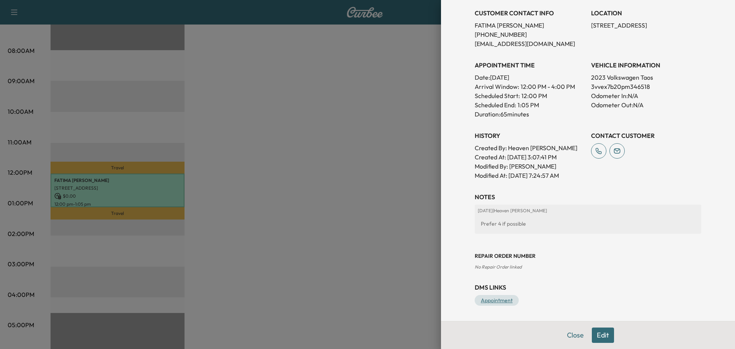 Image resolution: width=735 pixels, height=349 pixels. Describe the element at coordinates (646, 77) in the screenshot. I see `p: 2023 Volkswagen Taos` at that location.